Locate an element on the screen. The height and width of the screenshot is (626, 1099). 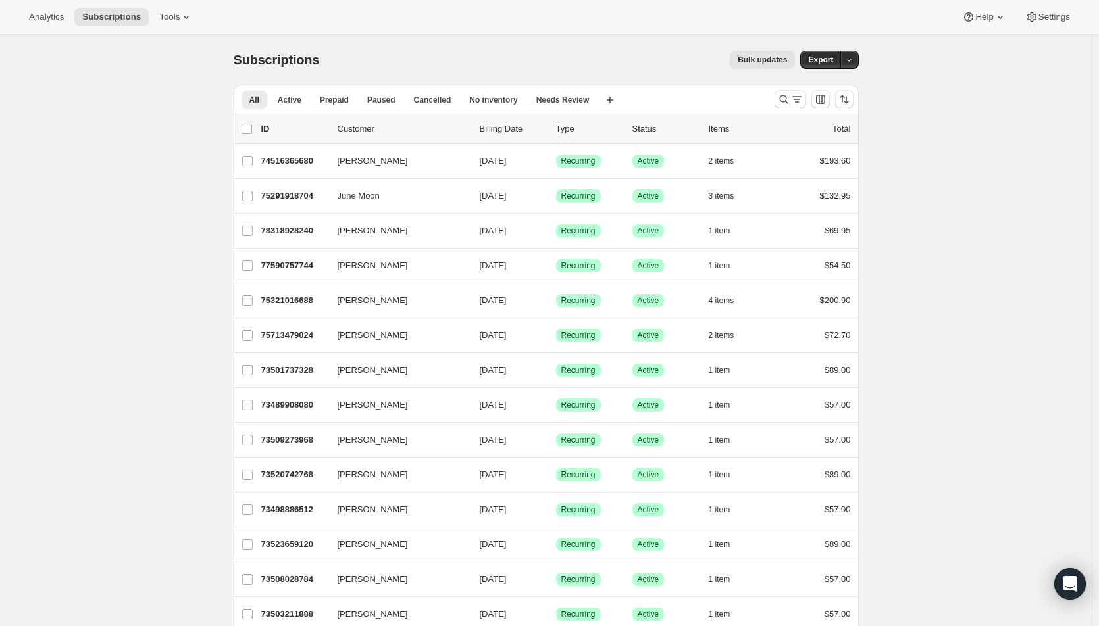
p: 77590757744 is located at coordinates (294, 266).